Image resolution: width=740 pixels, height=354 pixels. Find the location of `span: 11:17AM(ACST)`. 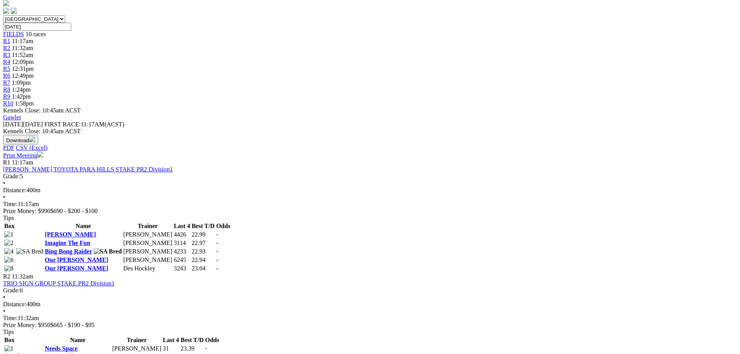

span: 11:17AM(ACST) is located at coordinates (84, 124).